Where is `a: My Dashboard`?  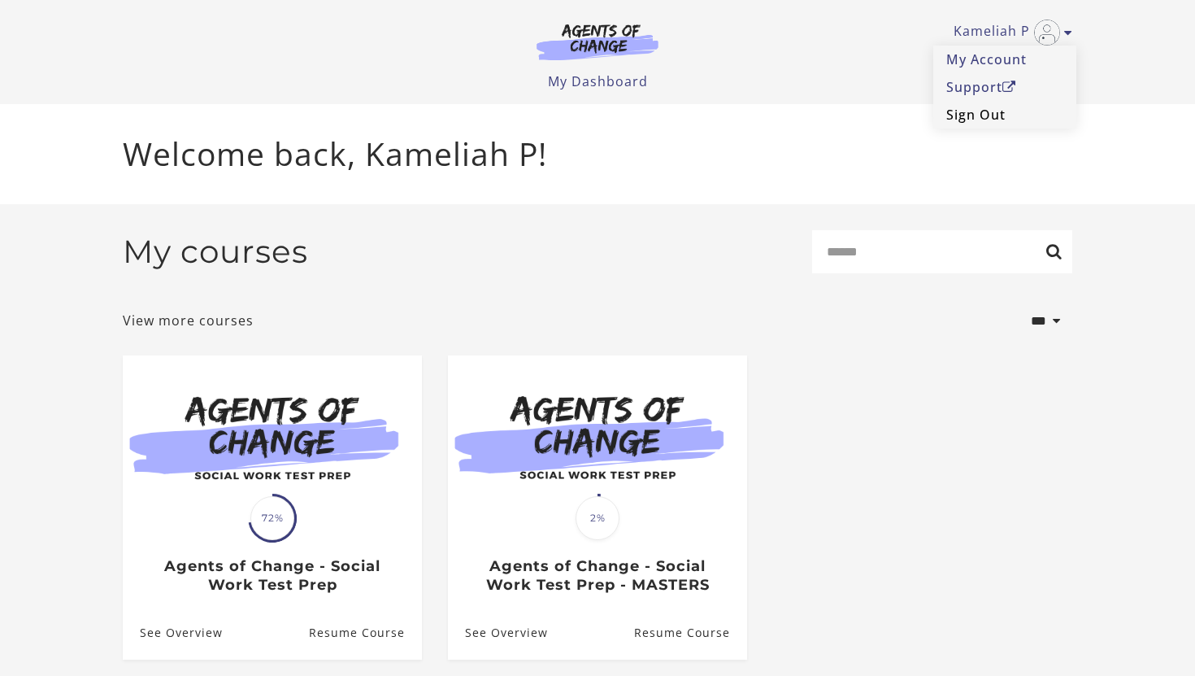 a: My Dashboard is located at coordinates (598, 81).